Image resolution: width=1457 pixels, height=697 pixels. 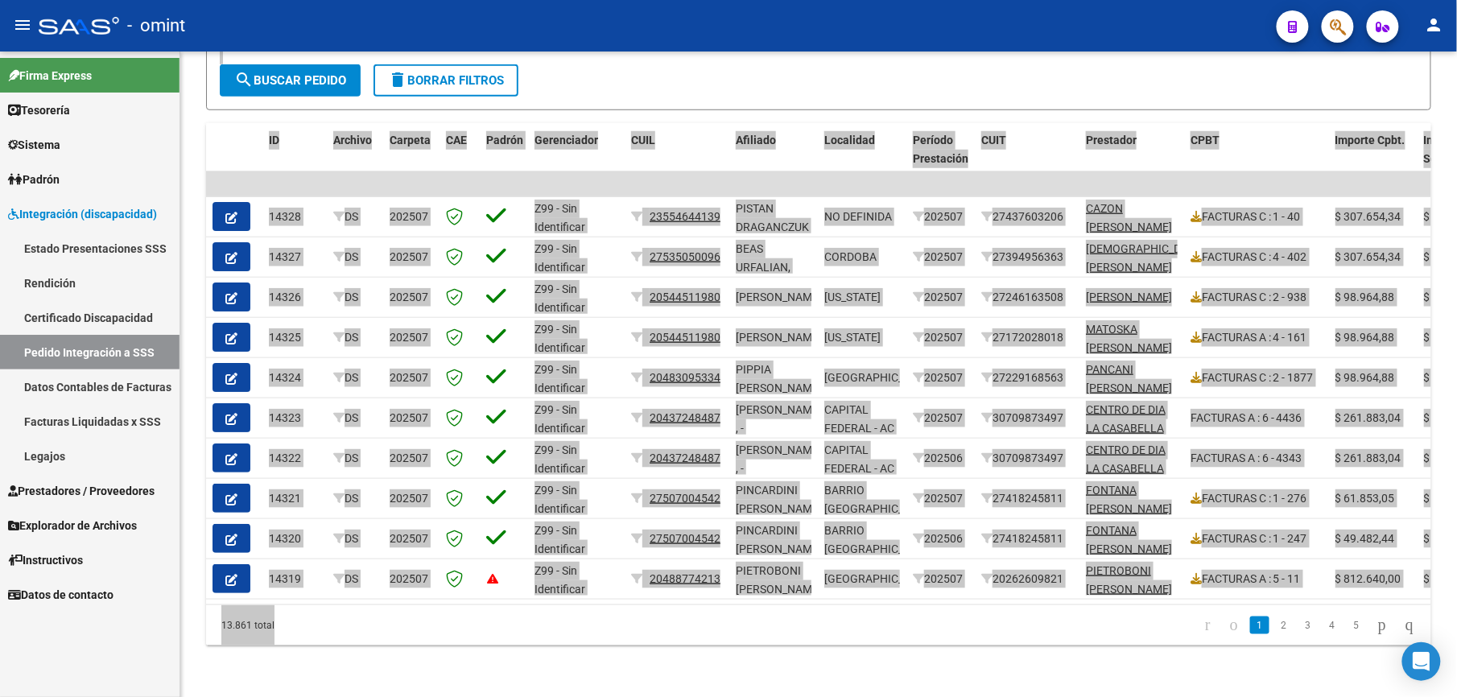 I want to click on div: 20262609821, so click(x=1027, y=579).